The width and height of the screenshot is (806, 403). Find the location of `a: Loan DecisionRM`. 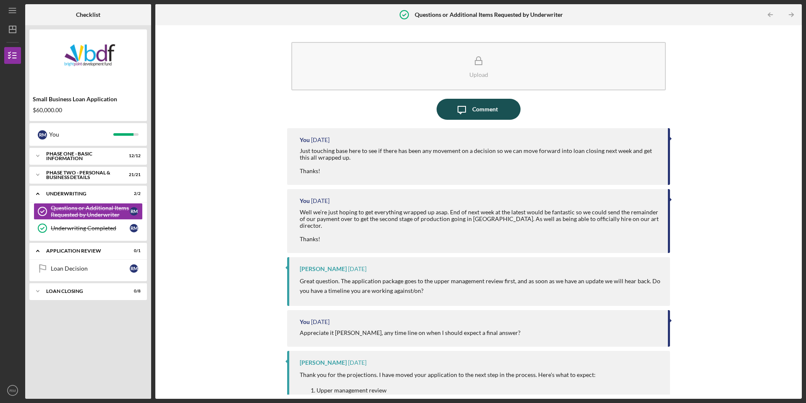

a: Loan DecisionRM is located at coordinates (88, 268).